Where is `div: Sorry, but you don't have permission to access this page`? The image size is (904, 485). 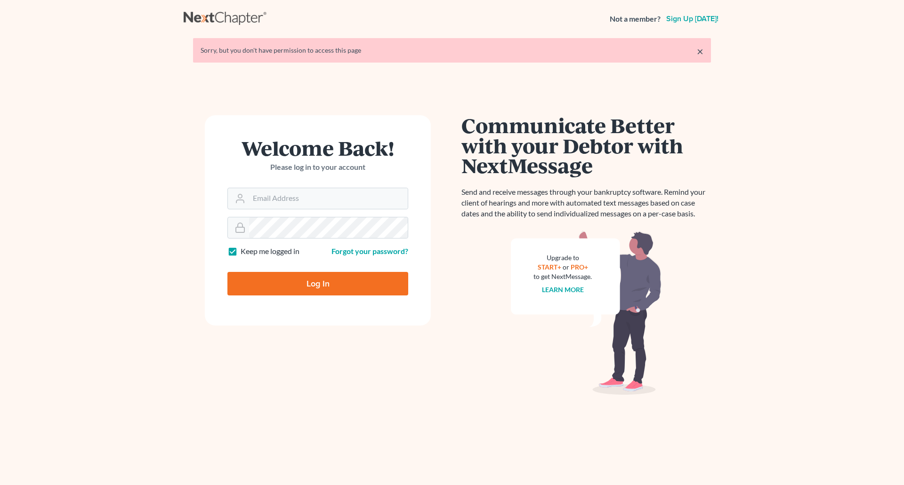 div: Sorry, but you don't have permission to access this page is located at coordinates (452, 50).